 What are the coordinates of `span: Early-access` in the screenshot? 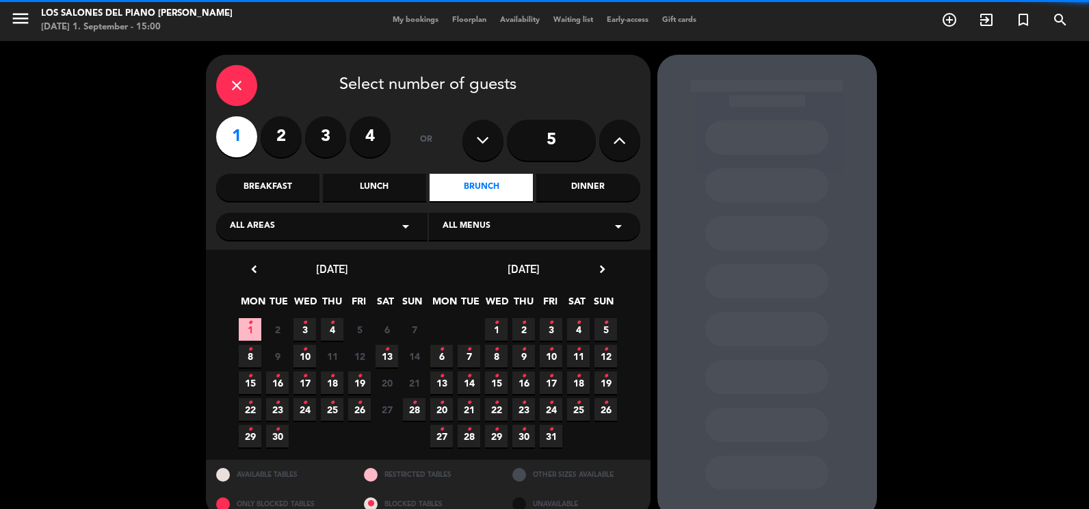 It's located at (627, 20).